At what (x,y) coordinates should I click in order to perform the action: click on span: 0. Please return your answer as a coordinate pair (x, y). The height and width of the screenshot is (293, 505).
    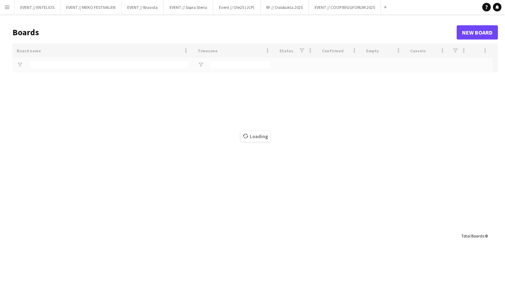
    Looking at the image, I should click on (487, 235).